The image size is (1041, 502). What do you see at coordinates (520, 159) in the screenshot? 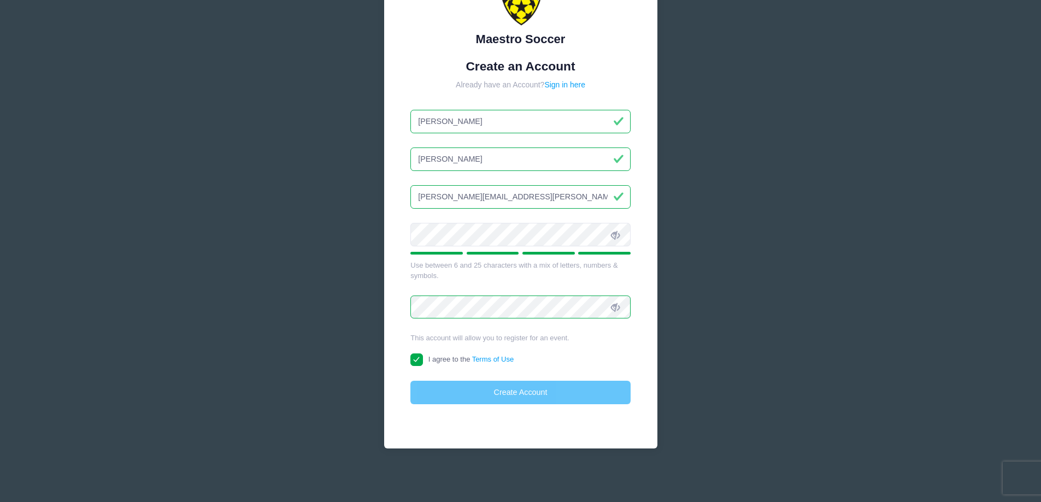
I see `input: Last Name` at bounding box center [520, 159].